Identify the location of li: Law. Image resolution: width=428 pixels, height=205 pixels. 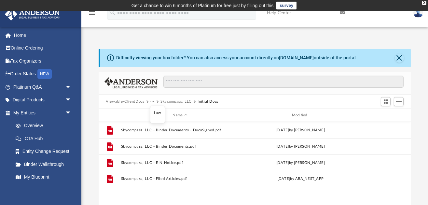
(158, 113).